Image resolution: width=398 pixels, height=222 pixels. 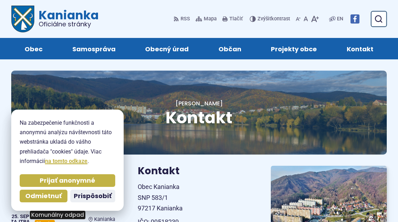 I want to click on a: Projekty obce, so click(x=294, y=49).